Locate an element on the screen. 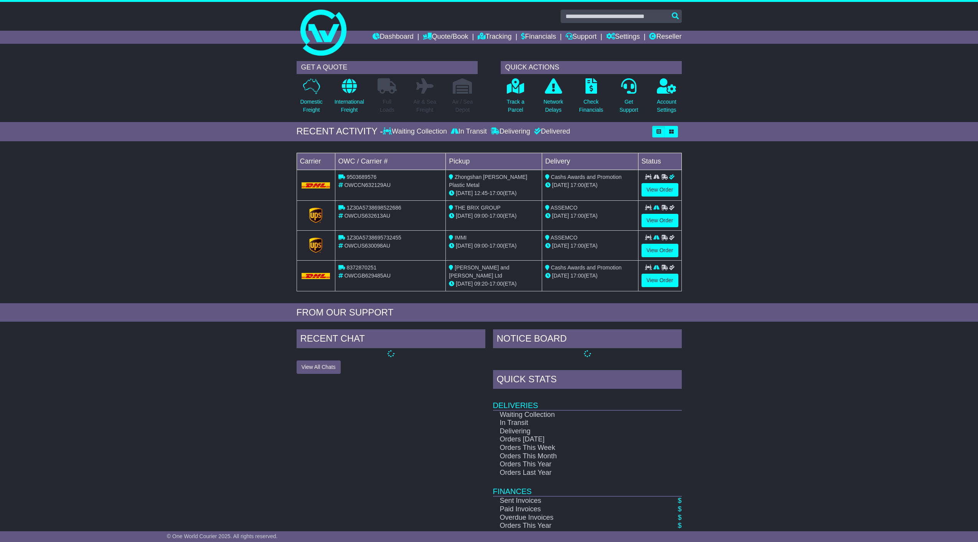  a: Support is located at coordinates (581, 37).